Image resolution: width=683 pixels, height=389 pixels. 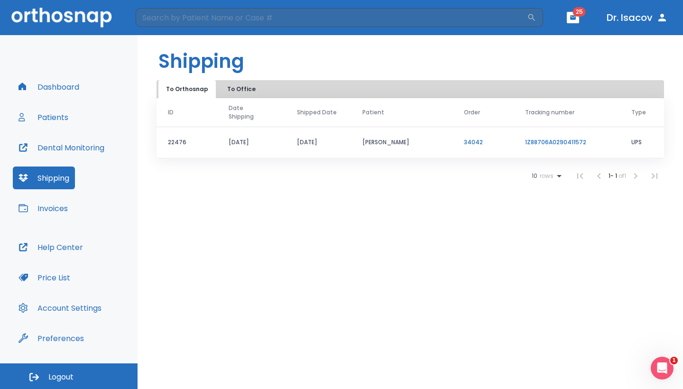 What do you see at coordinates (44, 178) in the screenshot?
I see `a: Shipping` at bounding box center [44, 178].